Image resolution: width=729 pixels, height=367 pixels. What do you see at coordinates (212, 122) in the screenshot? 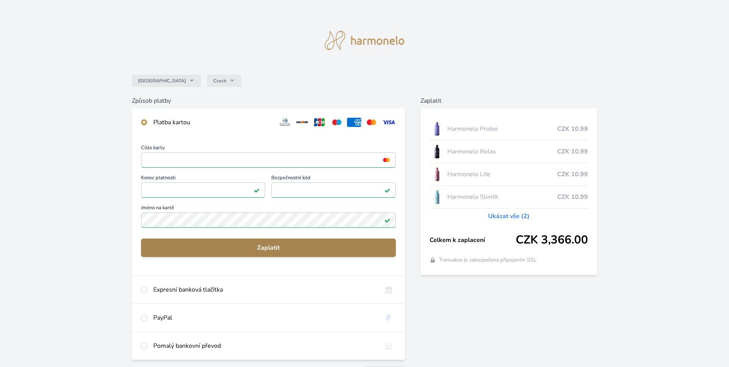
I see `div: Platba kartou` at bounding box center [212, 122].